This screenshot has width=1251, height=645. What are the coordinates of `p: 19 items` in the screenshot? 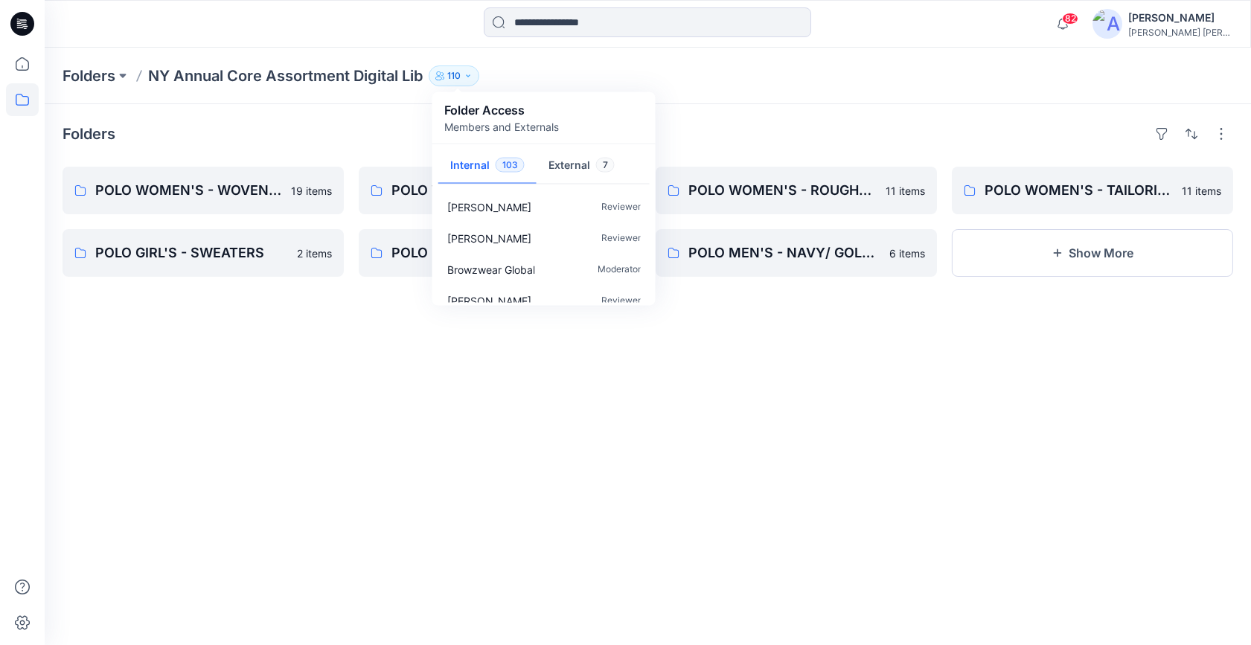 It's located at (311, 191).